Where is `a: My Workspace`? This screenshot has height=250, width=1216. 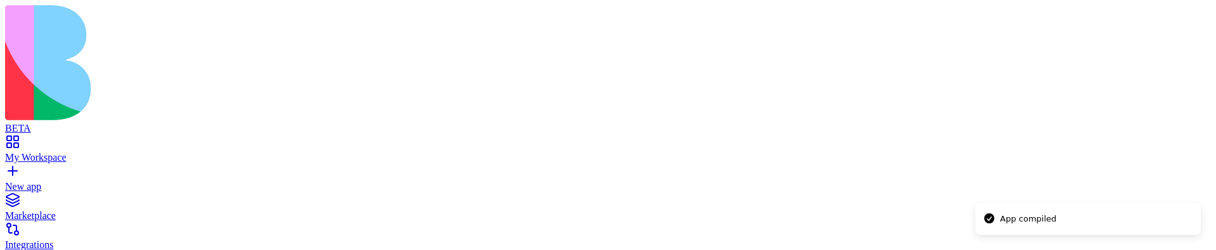 a: My Workspace is located at coordinates (608, 152).